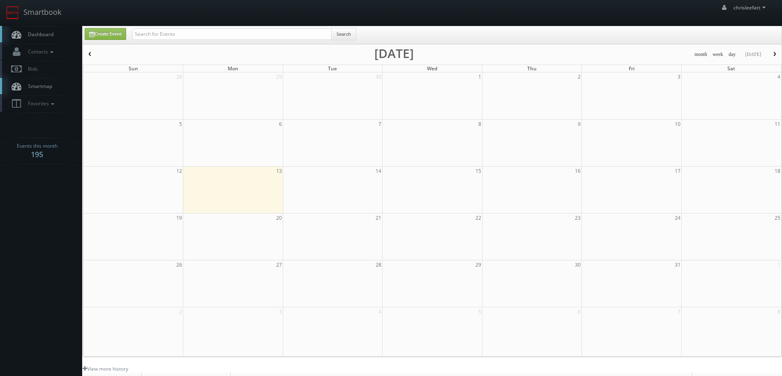 This screenshot has height=376, width=782. What do you see at coordinates (532, 68) in the screenshot?
I see `span: Thu` at bounding box center [532, 68].